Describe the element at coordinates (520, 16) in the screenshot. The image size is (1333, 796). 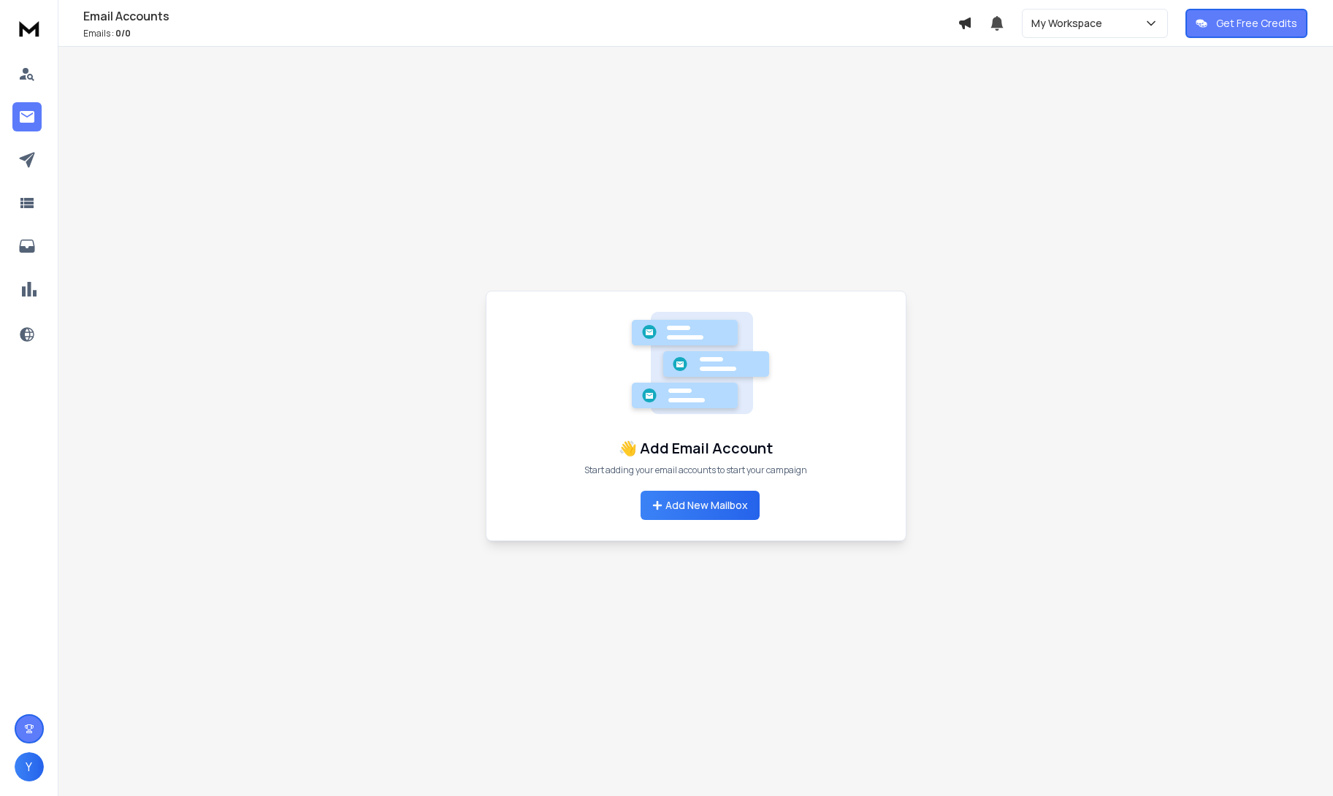
I see `h1: Email Accounts` at that location.